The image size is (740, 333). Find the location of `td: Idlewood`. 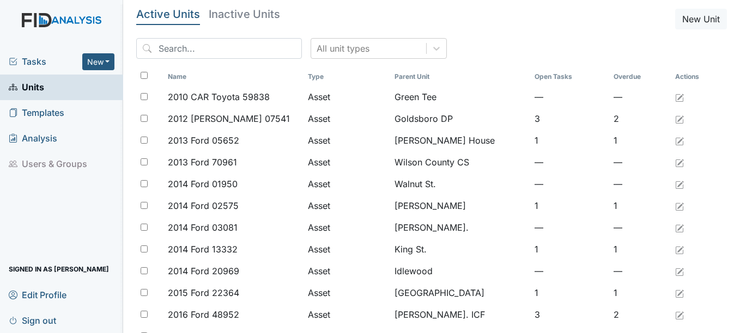

td: Idlewood is located at coordinates (460, 271).